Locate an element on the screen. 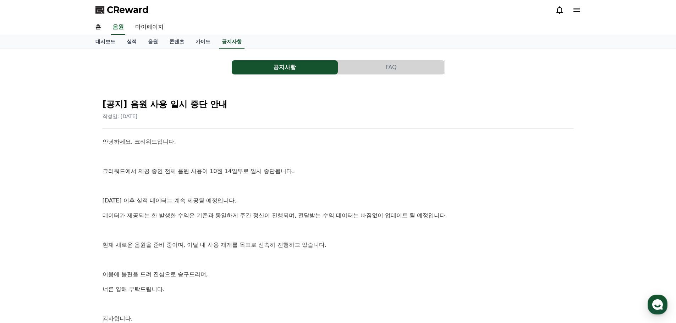 This screenshot has width=676, height=323. a: 대시보드 is located at coordinates (105, 42).